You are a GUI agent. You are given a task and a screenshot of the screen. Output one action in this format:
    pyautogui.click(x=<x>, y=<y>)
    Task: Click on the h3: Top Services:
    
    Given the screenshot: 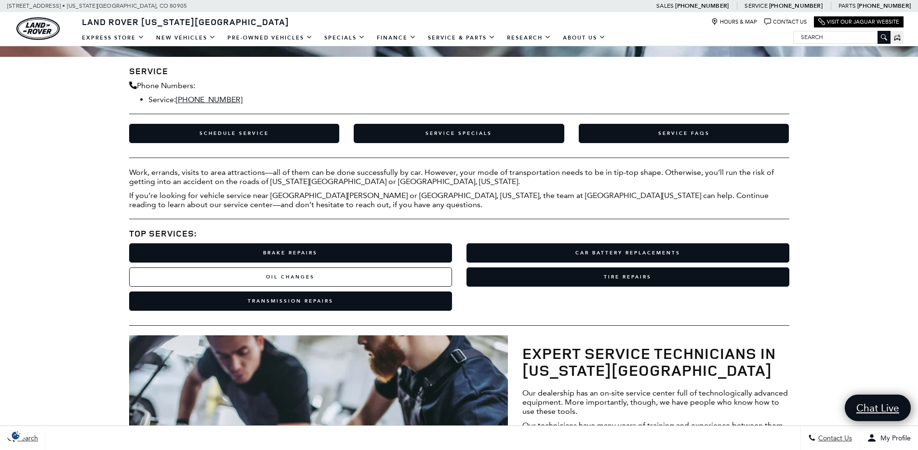 What is the action you would take?
    pyautogui.click(x=459, y=234)
    